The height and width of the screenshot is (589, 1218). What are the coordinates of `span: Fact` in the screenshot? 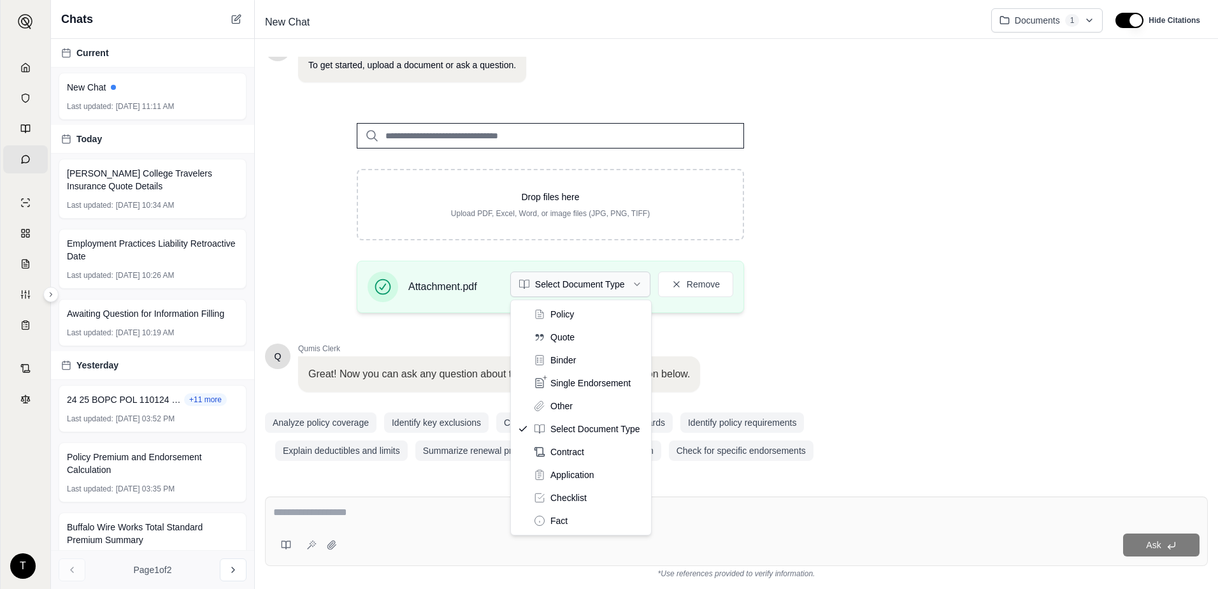 It's located at (559, 521).